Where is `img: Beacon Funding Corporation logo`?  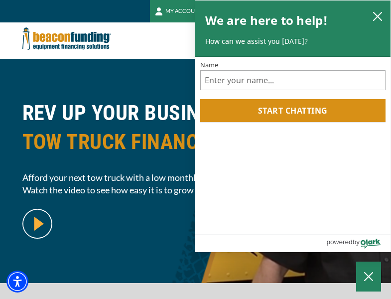
img: Beacon Funding Corporation logo is located at coordinates (67, 38).